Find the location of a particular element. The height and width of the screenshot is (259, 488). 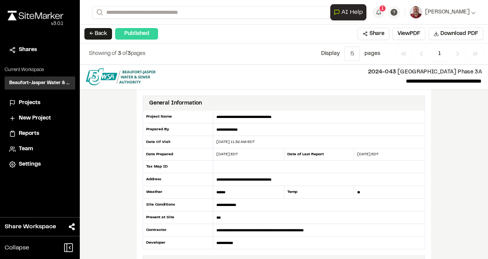

h3: Beaufort-Jasper Water & Sewer Authority is located at coordinates (40, 83).